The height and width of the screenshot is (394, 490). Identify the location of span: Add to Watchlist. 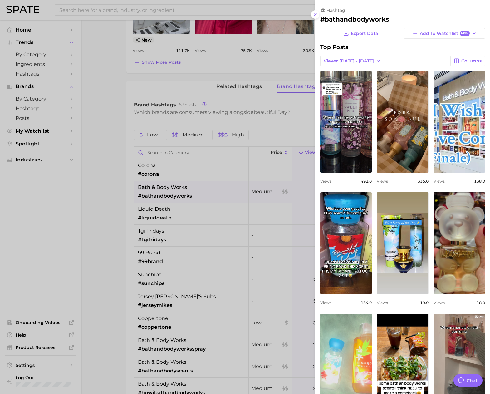
(444, 33).